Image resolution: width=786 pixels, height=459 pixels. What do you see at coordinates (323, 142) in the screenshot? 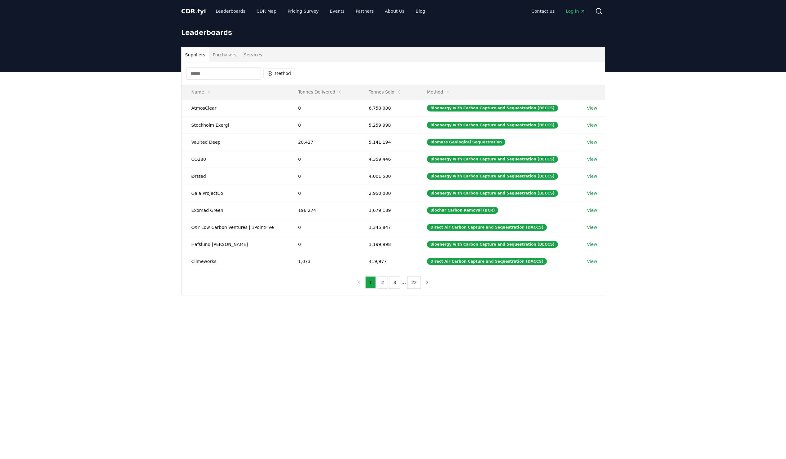
I see `td: 20,427` at bounding box center [323, 142].